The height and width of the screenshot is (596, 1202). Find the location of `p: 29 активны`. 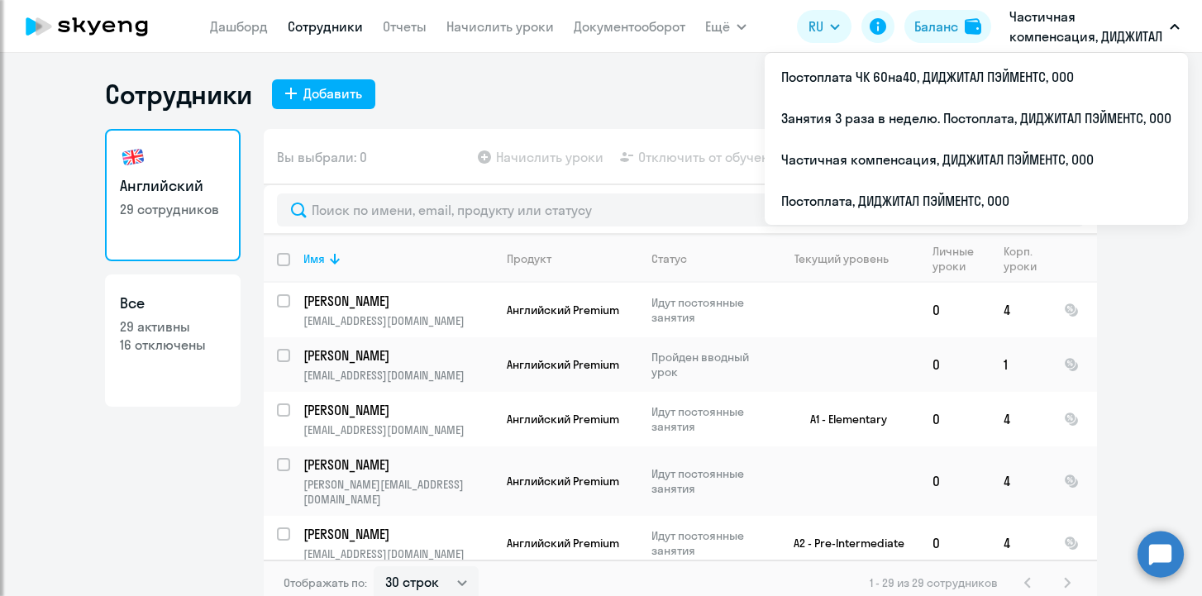

p: 29 активны is located at coordinates (173, 327).